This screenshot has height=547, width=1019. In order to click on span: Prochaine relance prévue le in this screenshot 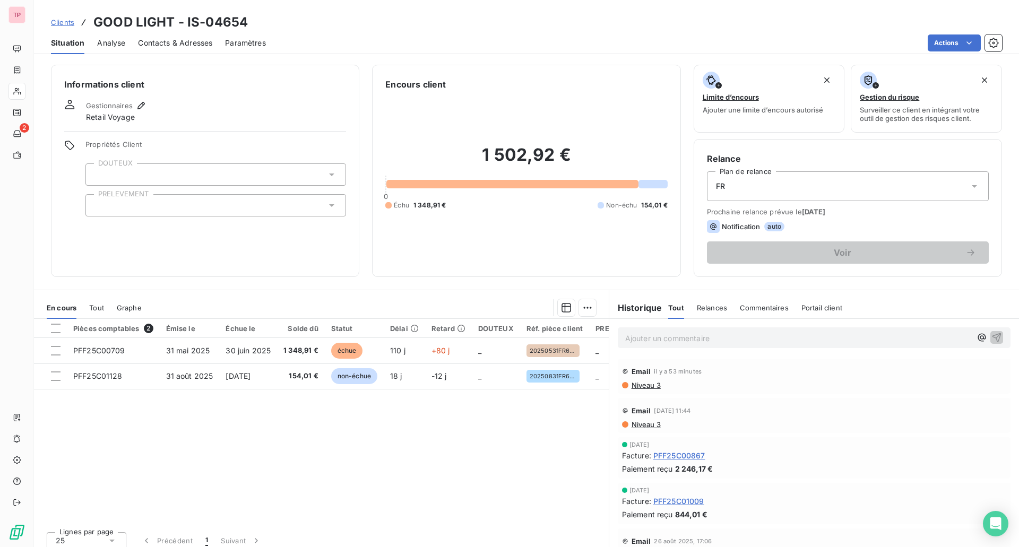, I will do `click(848, 212)`.